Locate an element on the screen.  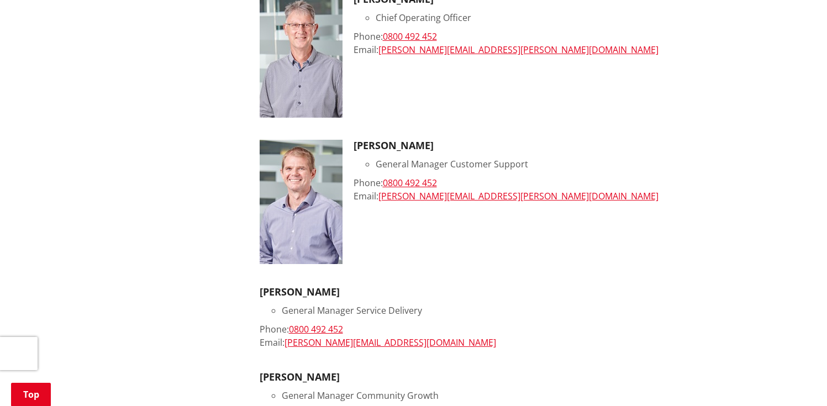
li: Chief Operating Officer is located at coordinates (553, 18).